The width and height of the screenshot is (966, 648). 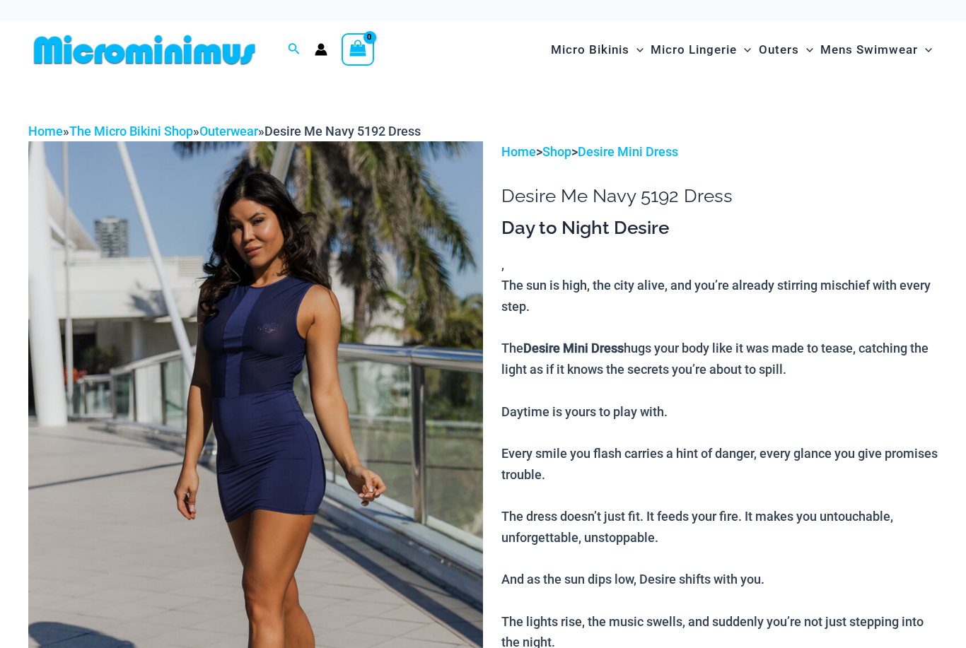 What do you see at coordinates (131, 131) in the screenshot?
I see `a: The Micro Bikini Shop` at bounding box center [131, 131].